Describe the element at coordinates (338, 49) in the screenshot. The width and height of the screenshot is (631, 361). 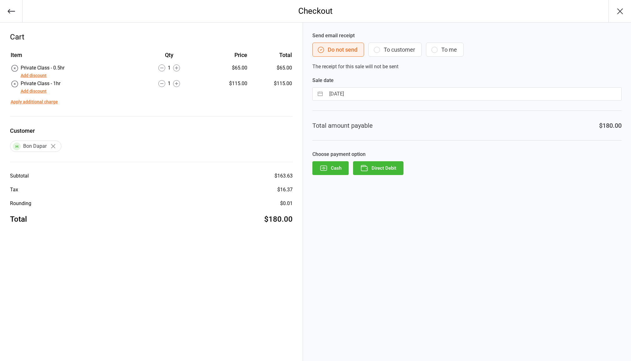
I see `button: Do not send` at that location.